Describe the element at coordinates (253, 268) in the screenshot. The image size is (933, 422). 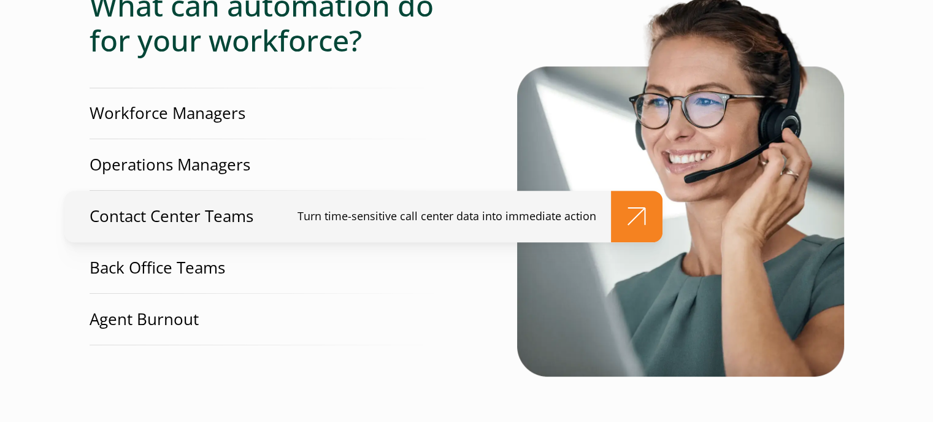
I see `a: Back Office Teams` at that location.